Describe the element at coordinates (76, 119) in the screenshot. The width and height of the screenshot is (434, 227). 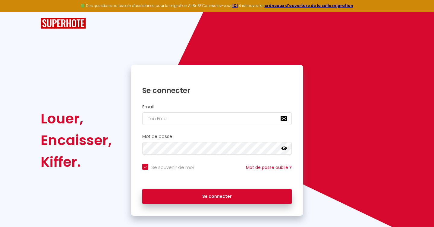
I see `div: Louer,` at that location.